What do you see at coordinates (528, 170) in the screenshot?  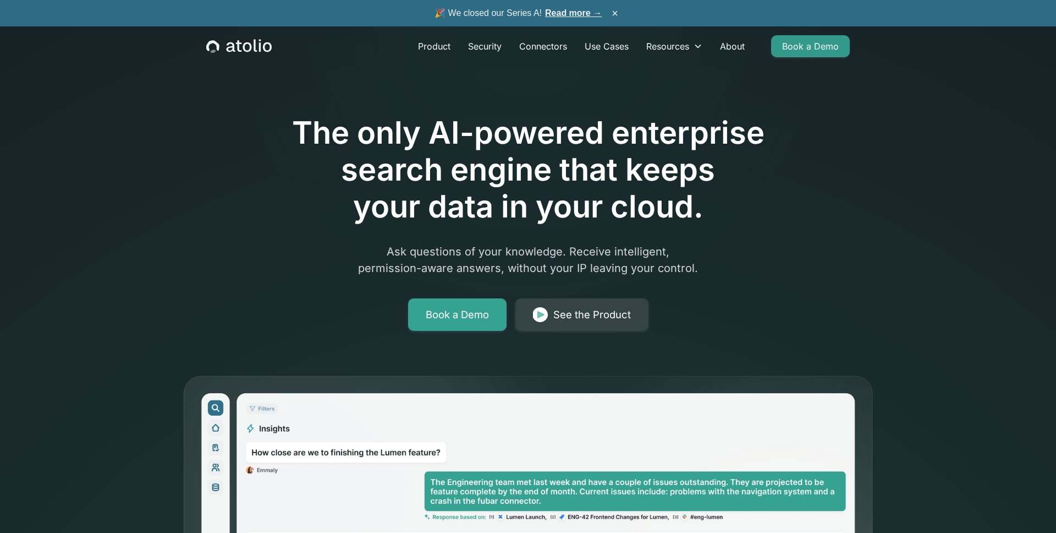 I see `h1: The only AI-powered enterprise search engine that keeps your data in your cloud.` at bounding box center [528, 170].